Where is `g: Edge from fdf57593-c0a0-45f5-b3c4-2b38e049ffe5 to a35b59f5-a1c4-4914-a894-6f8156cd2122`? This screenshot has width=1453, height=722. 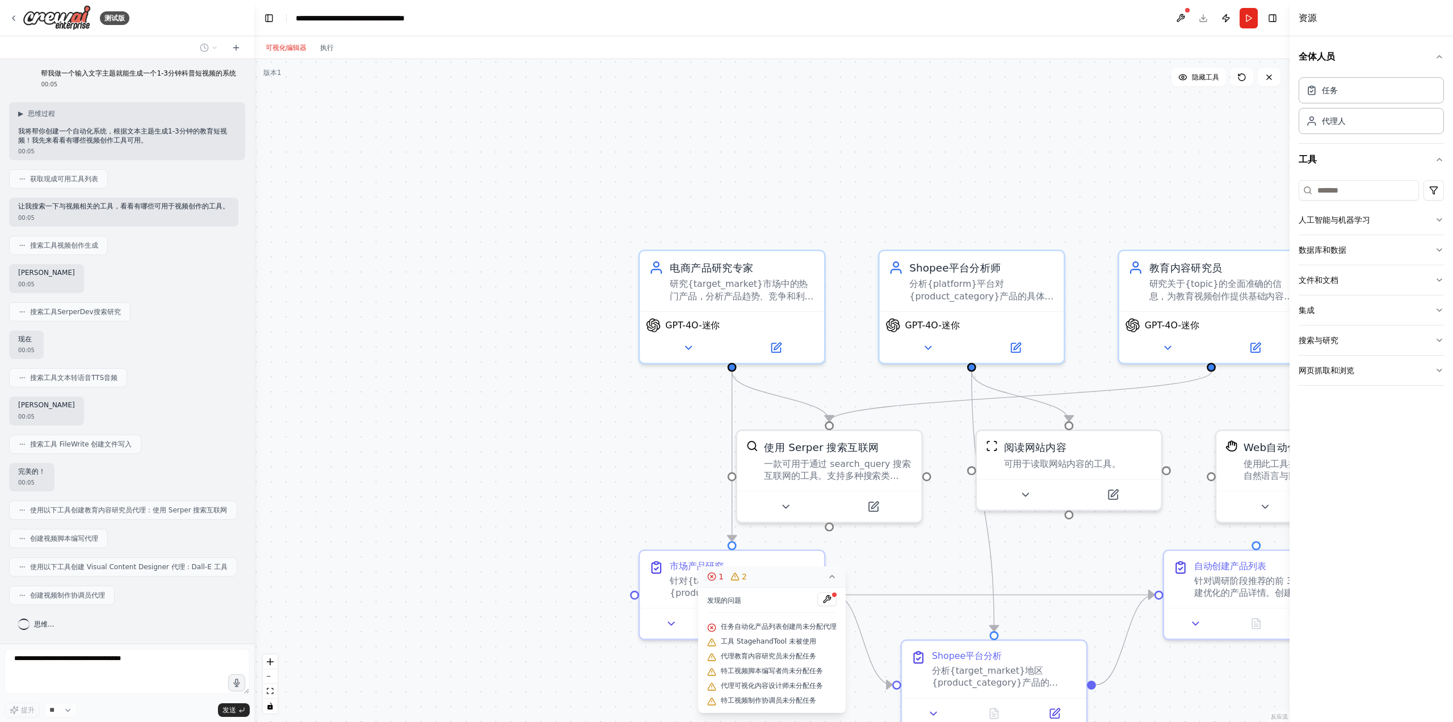 g: Edge from fdf57593-c0a0-45f5-b3c4-2b38e049ffe5 to a35b59f5-a1c4-4914-a894-6f8156cd2122 is located at coordinates (1021, 396).